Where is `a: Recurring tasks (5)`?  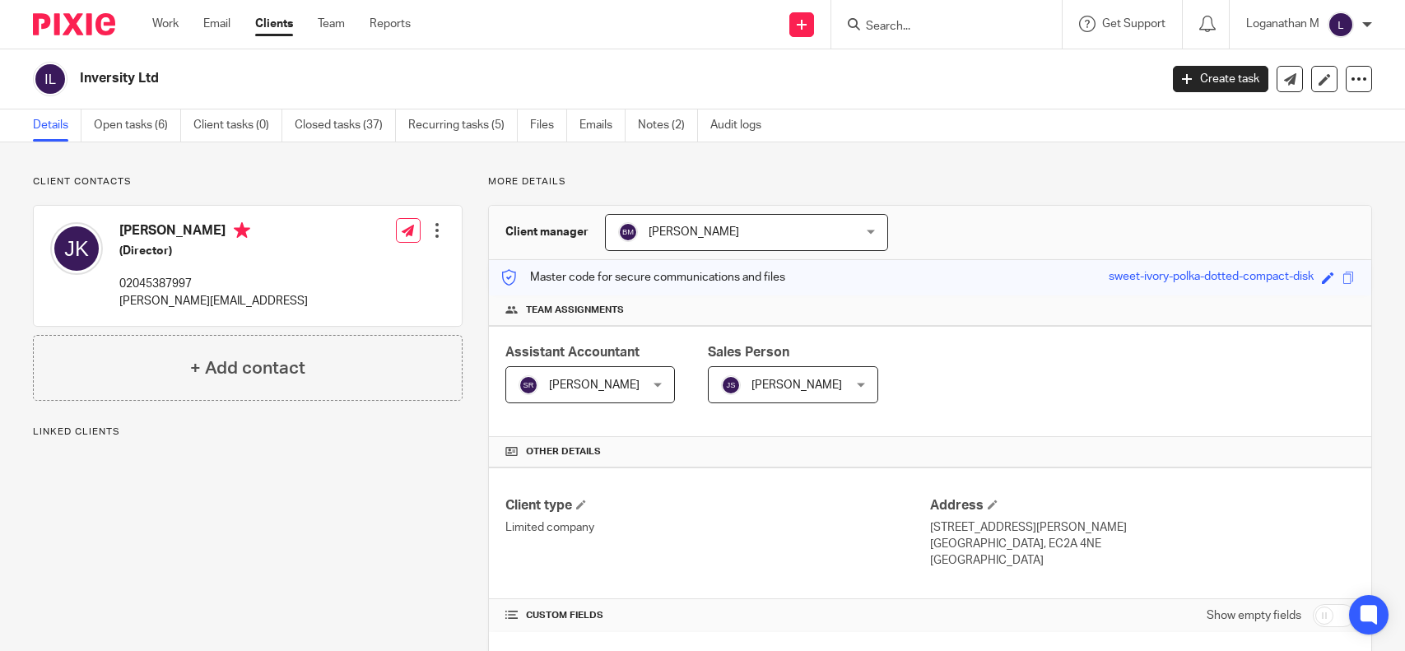
a: Recurring tasks (5) is located at coordinates (462, 125).